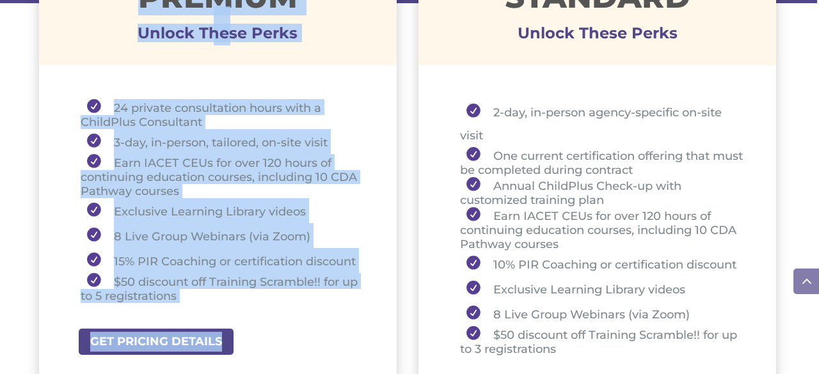  Describe the element at coordinates (602, 264) in the screenshot. I see `li: 10% PIR Coaching or certification discount` at that location.